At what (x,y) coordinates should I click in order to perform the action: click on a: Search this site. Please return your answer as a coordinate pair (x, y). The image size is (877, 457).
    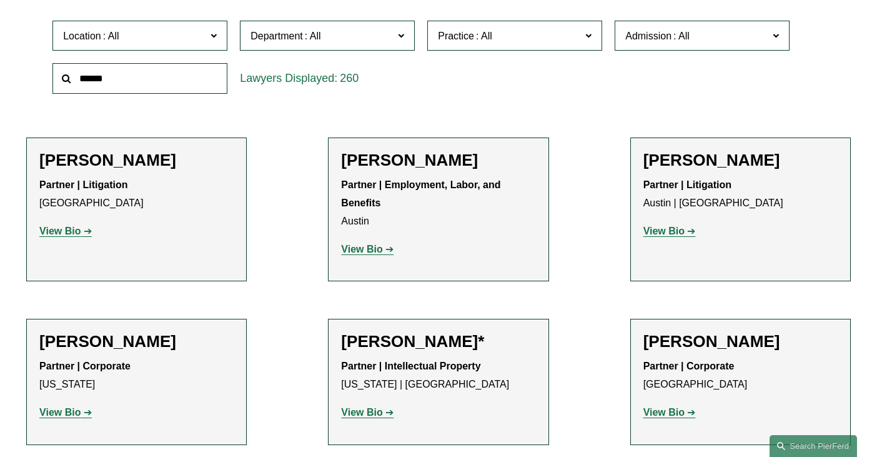
    Looking at the image, I should click on (814, 445).